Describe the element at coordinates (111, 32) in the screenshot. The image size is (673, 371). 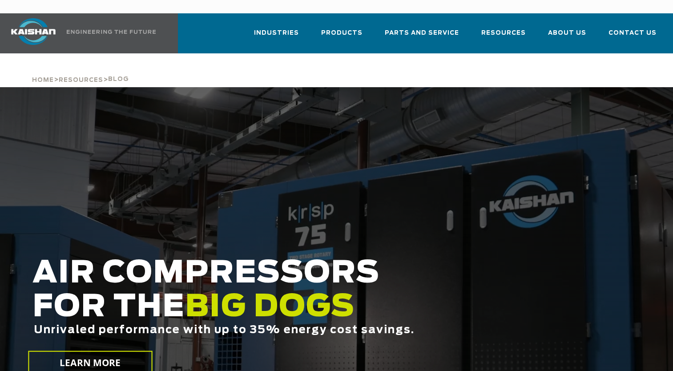
I see `img: Engineering the future` at that location.